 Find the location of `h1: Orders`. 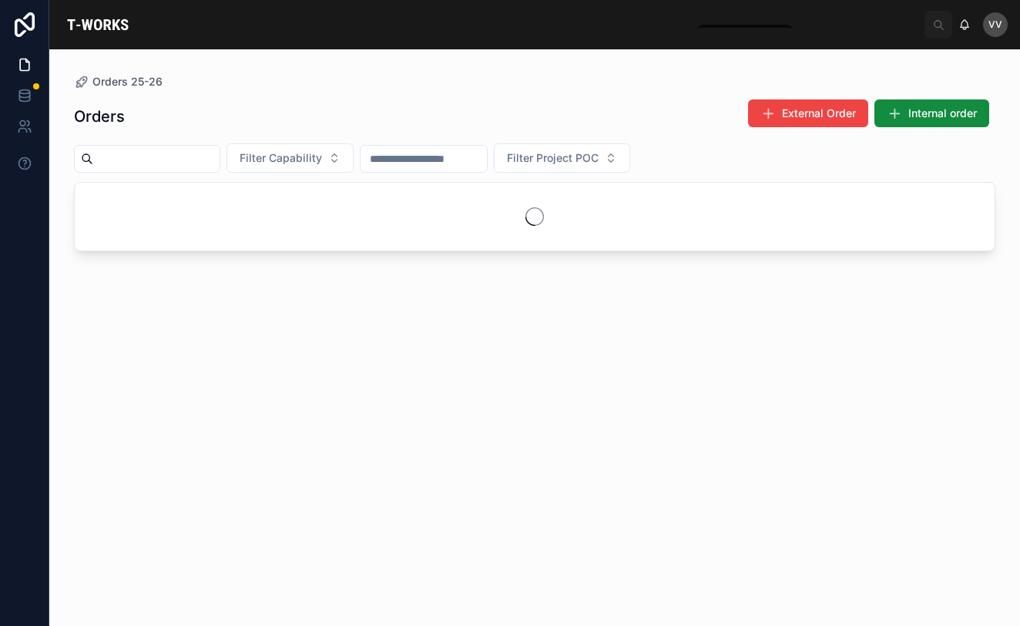

h1: Orders is located at coordinates (99, 116).